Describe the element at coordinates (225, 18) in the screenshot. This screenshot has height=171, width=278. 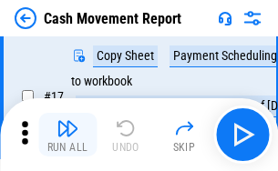
I see `img: Support` at that location.